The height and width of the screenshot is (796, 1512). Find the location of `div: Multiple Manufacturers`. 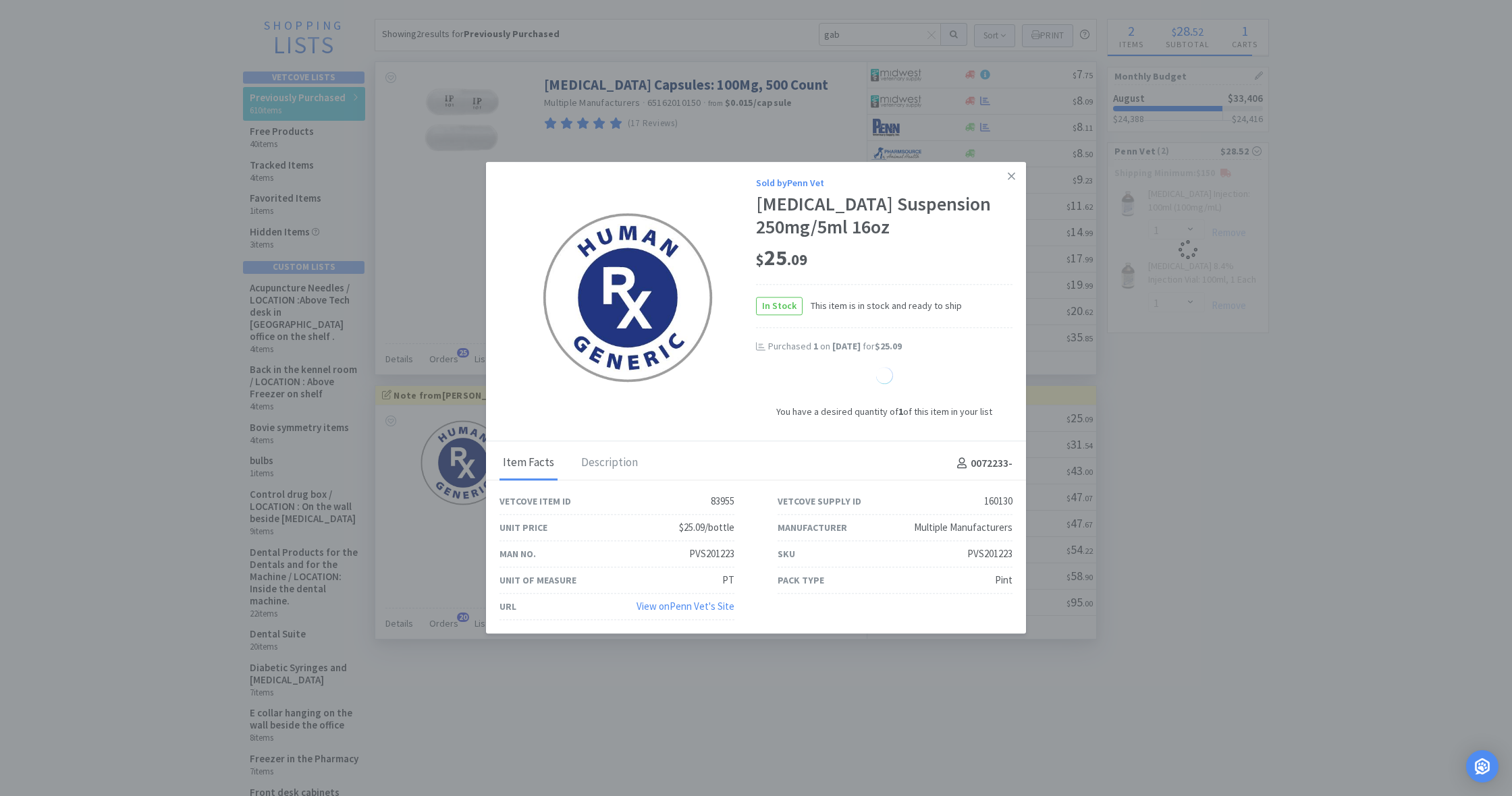

div: Multiple Manufacturers is located at coordinates (964, 528).